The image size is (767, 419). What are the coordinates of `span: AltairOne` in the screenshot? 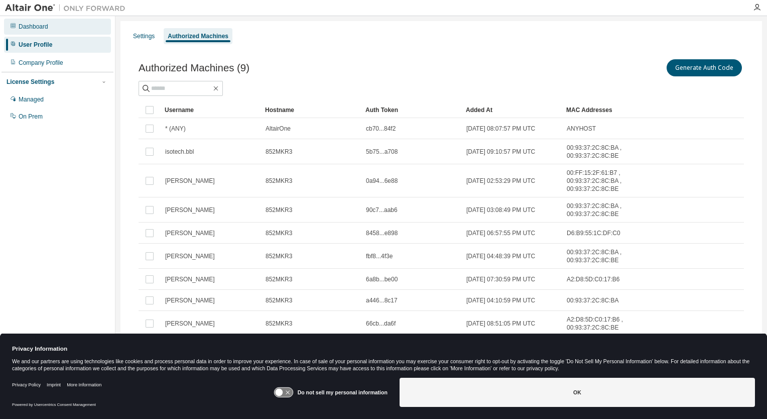 It's located at (278, 129).